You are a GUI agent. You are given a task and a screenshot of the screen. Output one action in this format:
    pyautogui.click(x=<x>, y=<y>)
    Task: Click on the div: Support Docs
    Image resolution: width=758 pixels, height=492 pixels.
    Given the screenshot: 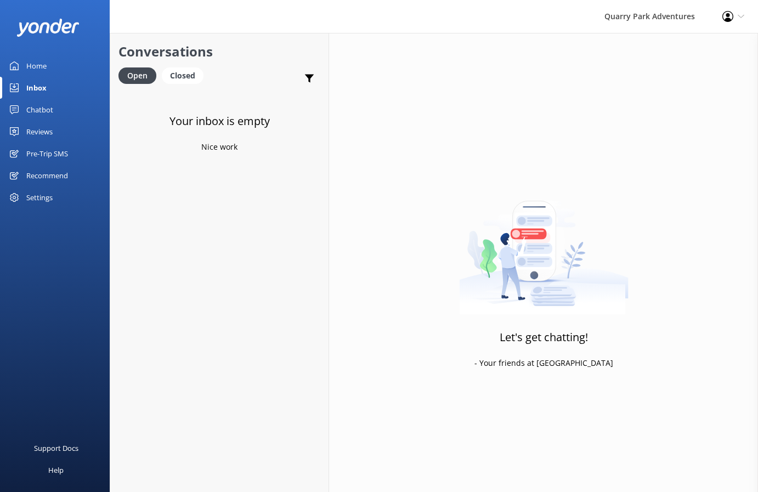 What is the action you would take?
    pyautogui.click(x=56, y=448)
    